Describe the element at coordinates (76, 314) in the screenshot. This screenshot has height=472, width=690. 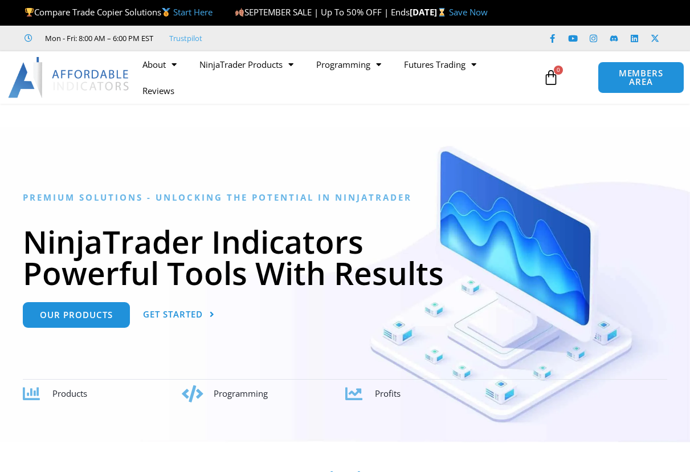
I see `a: Our Products` at that location.